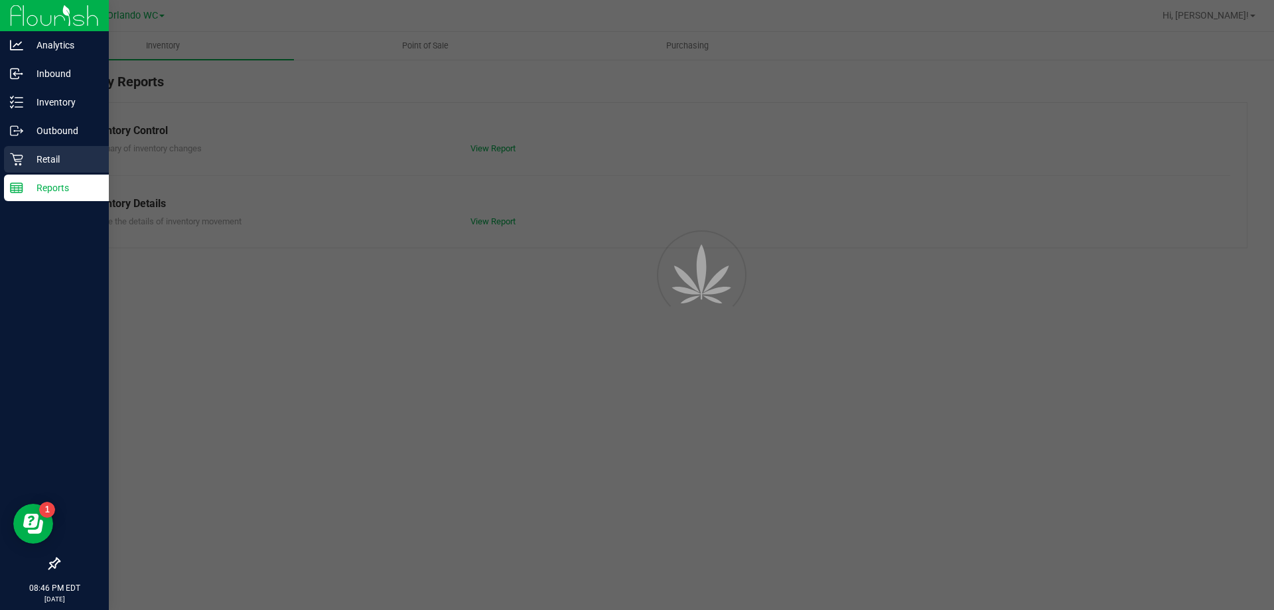  I want to click on inline-svg: Outbound, so click(17, 131).